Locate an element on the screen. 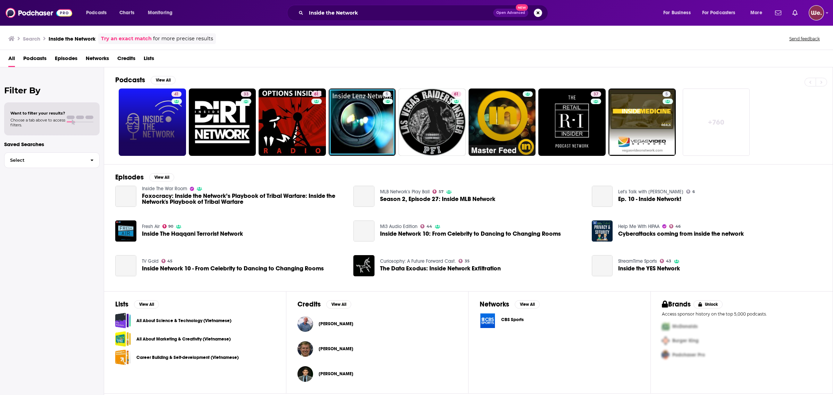  span: All is located at coordinates (11, 60).